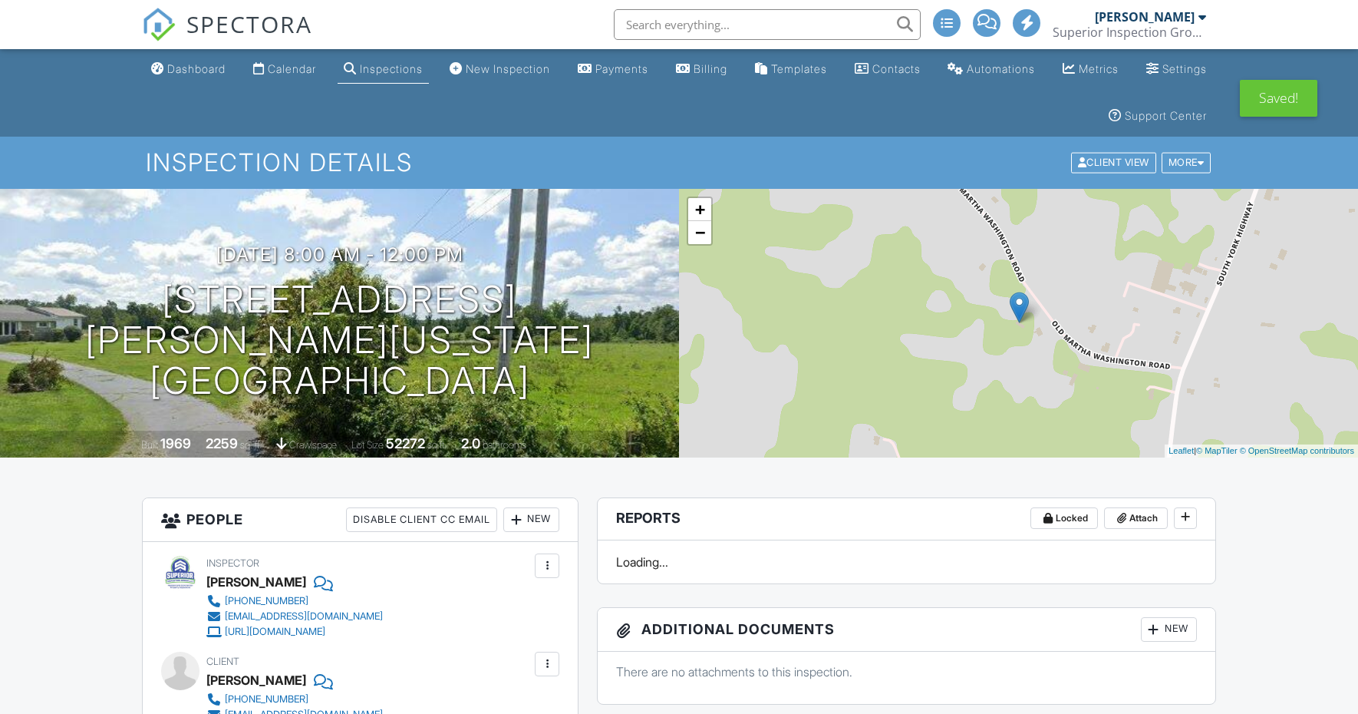 Image resolution: width=1358 pixels, height=714 pixels. I want to click on div: 2259, so click(222, 443).